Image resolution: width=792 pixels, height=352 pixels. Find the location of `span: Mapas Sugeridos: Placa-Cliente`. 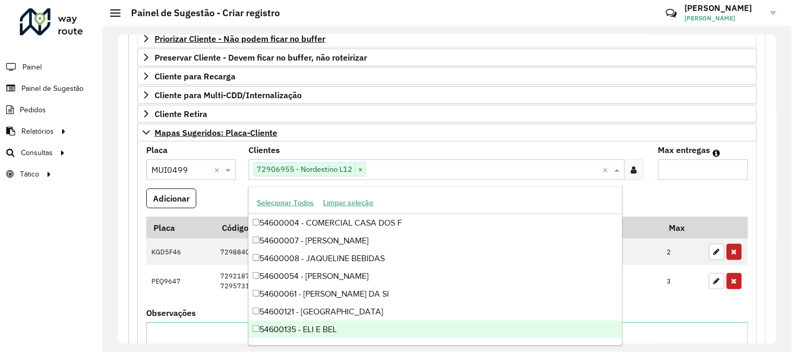

span: Mapas Sugeridos: Placa-Cliente is located at coordinates (216, 133).